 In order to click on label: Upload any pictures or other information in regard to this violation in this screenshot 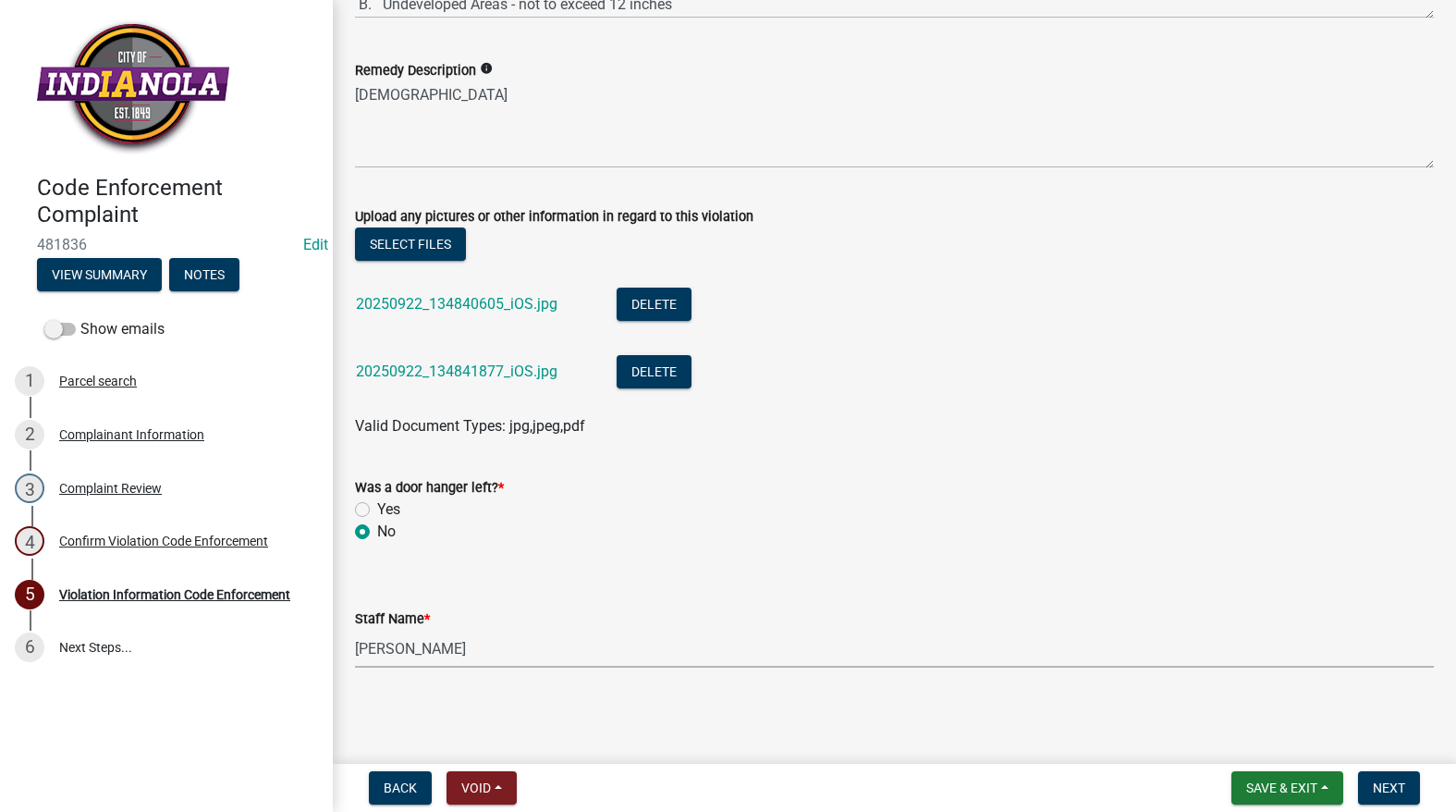, I will do `click(553, 217)`.